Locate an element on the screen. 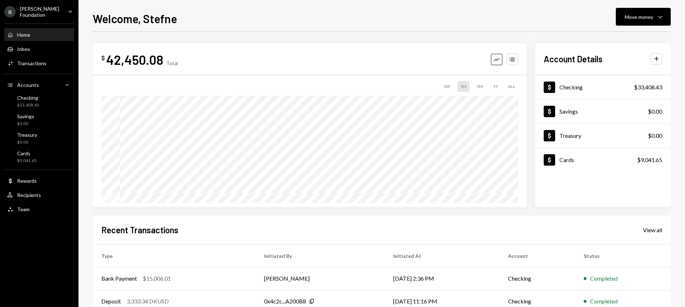 This screenshot has height=307, width=685. div: $15,006.01 is located at coordinates (157, 279).